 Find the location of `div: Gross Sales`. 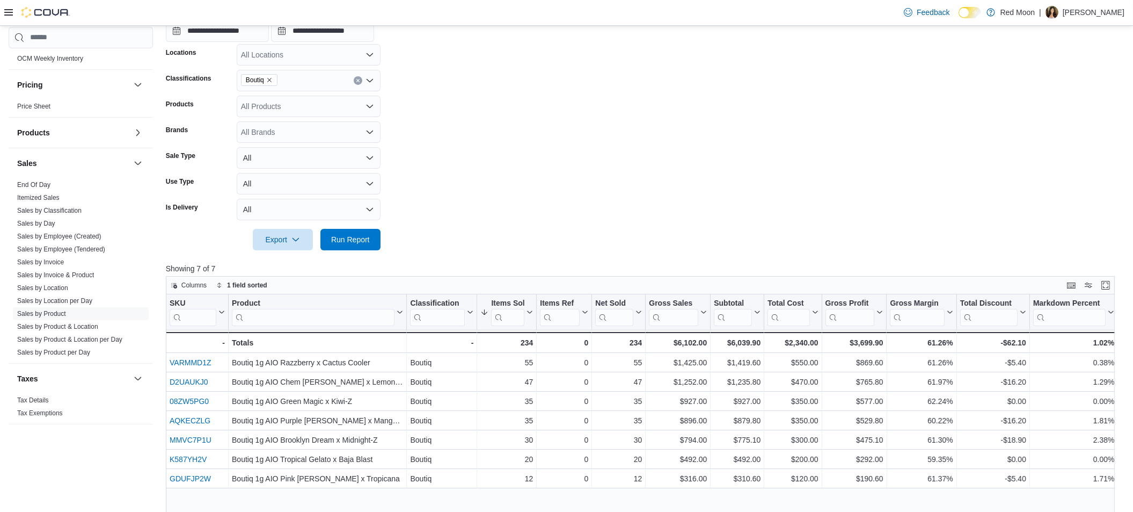

div: Gross Sales is located at coordinates (674, 311).